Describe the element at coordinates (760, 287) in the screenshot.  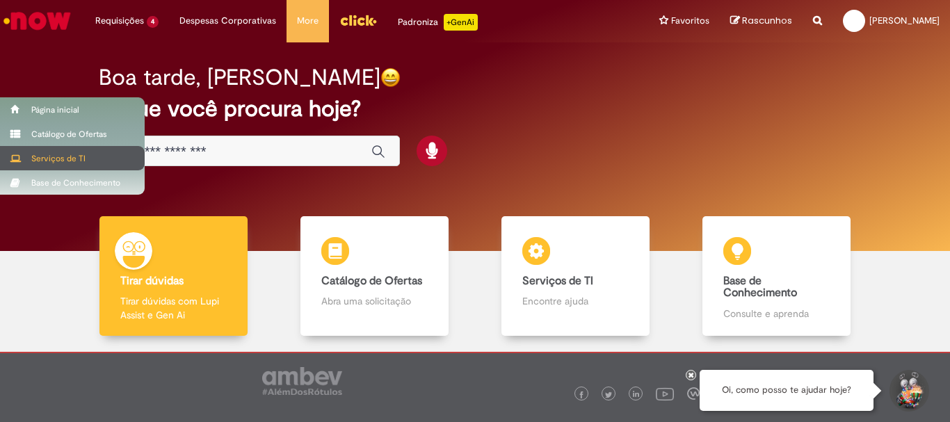
I see `b: Base de Conhecimento` at that location.